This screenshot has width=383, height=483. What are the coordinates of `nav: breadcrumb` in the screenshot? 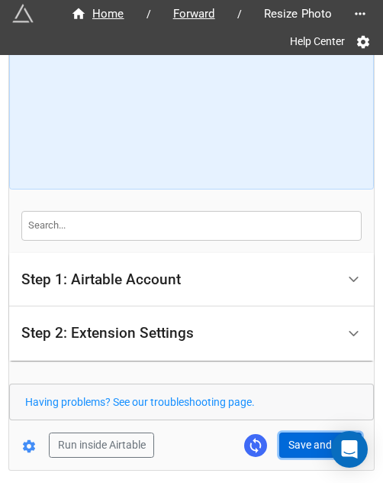 It's located at (202, 14).